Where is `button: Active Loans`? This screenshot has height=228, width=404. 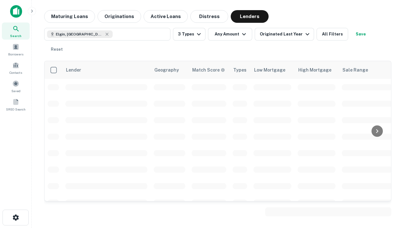 button: Active Loans is located at coordinates (166, 16).